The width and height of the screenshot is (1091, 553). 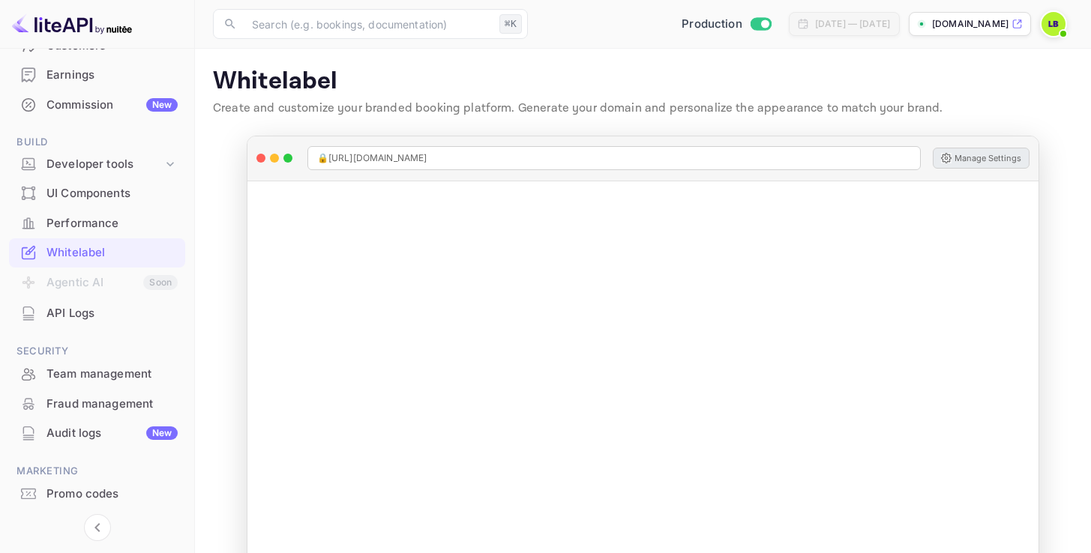 What do you see at coordinates (97, 471) in the screenshot?
I see `span: Marketing` at bounding box center [97, 471].